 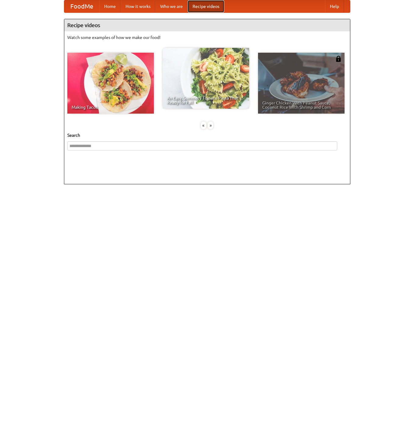 What do you see at coordinates (206, 78) in the screenshot?
I see `a: An Easy, Summery Tomato Pasta That's Ready for Fall` at bounding box center [206, 78].